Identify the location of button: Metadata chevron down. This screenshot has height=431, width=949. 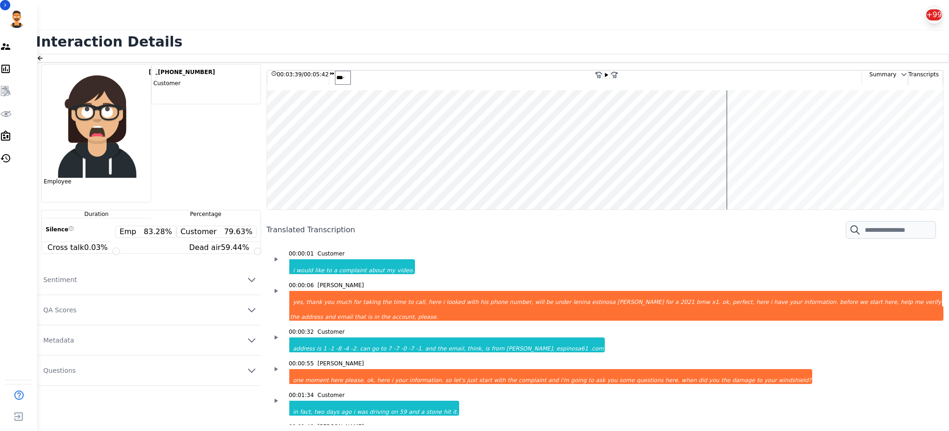
(148, 340).